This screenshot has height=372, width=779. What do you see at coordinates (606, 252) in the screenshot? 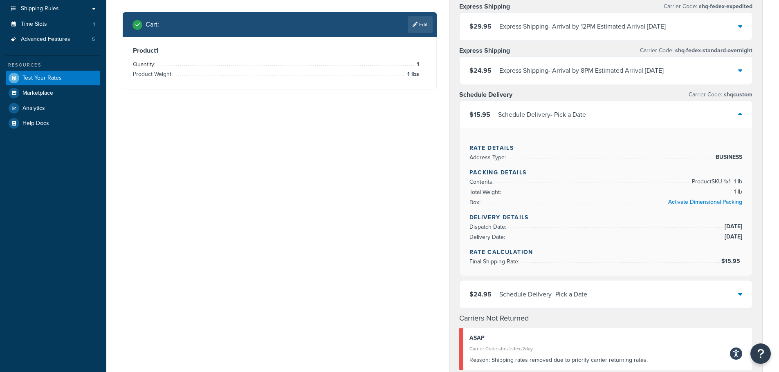
I see `h4: Rate Calculation` at bounding box center [606, 252].